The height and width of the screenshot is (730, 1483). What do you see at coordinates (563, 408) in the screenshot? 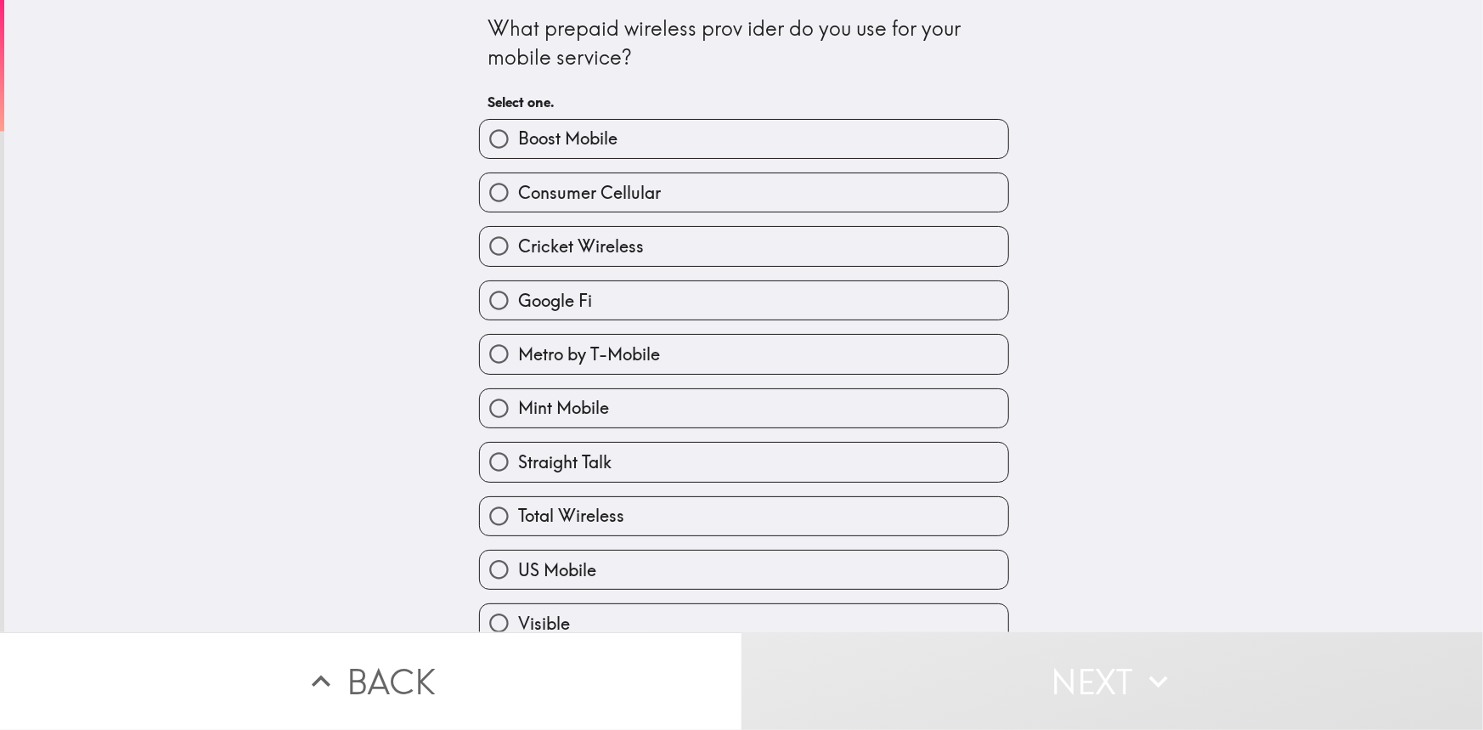
I see `span: Mint Mobile` at bounding box center [563, 408].